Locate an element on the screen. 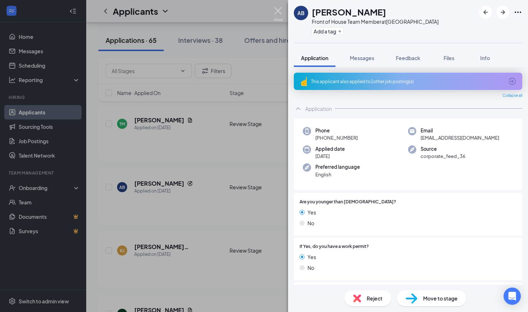 The height and width of the screenshot is (312, 528). span: English is located at coordinates (338, 174).